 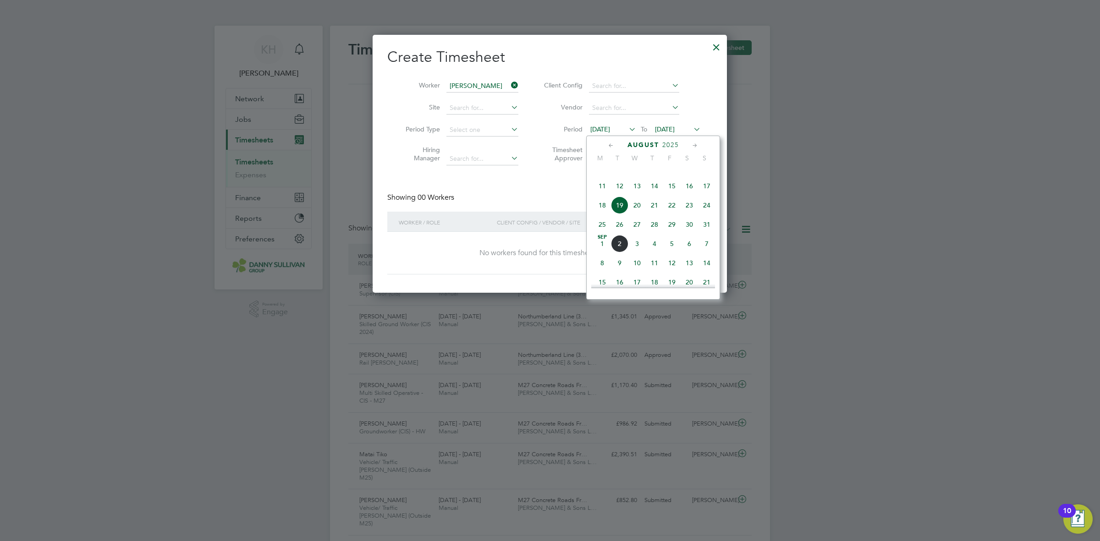 What do you see at coordinates (706, 244) in the screenshot?
I see `span: 7` at bounding box center [706, 244].